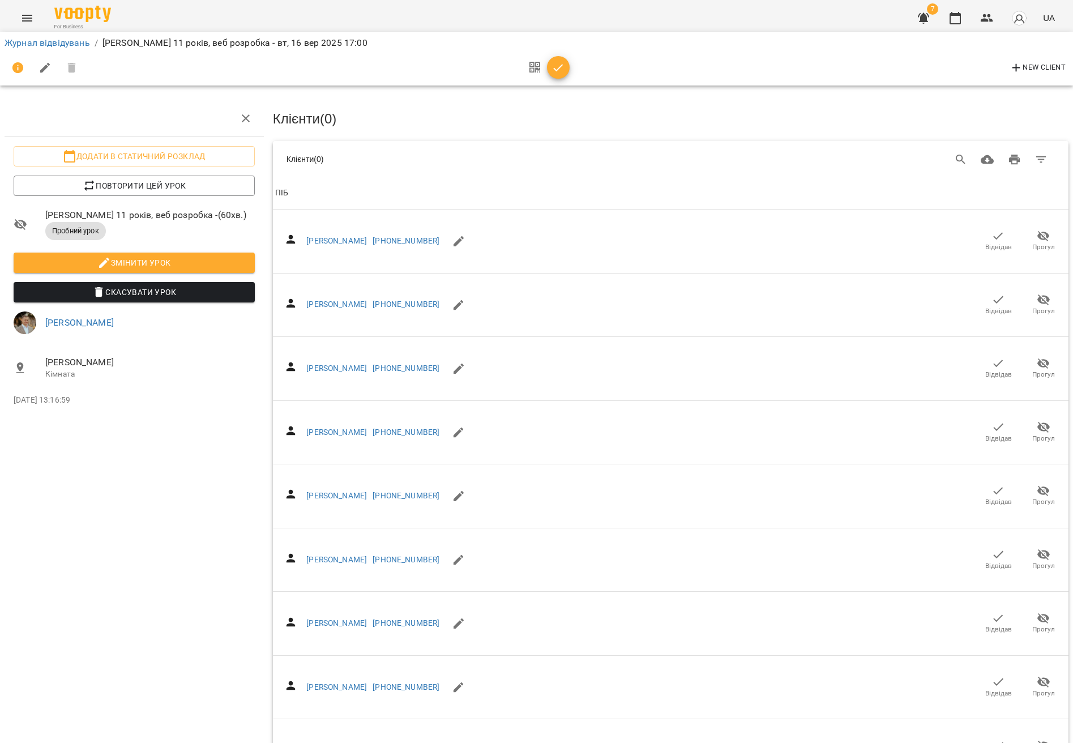 The height and width of the screenshot is (743, 1073). I want to click on img: 7c88ea500635afcc637caa65feac9b0a.jpg, so click(25, 323).